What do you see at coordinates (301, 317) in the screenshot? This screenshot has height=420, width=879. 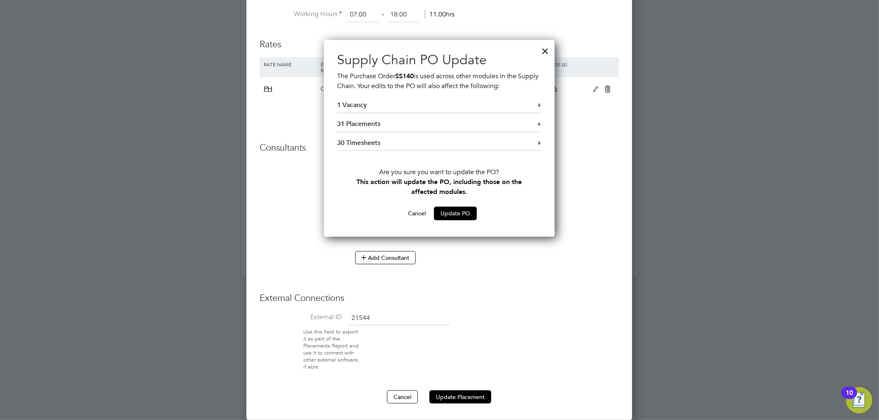 I see `label: External ID` at bounding box center [301, 317].